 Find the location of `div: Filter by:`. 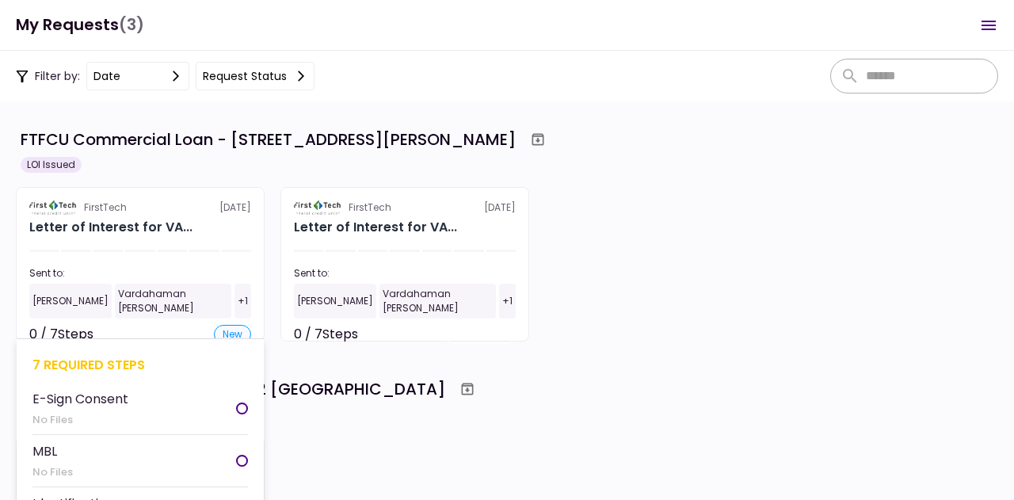

div: Filter by: is located at coordinates (165, 76).